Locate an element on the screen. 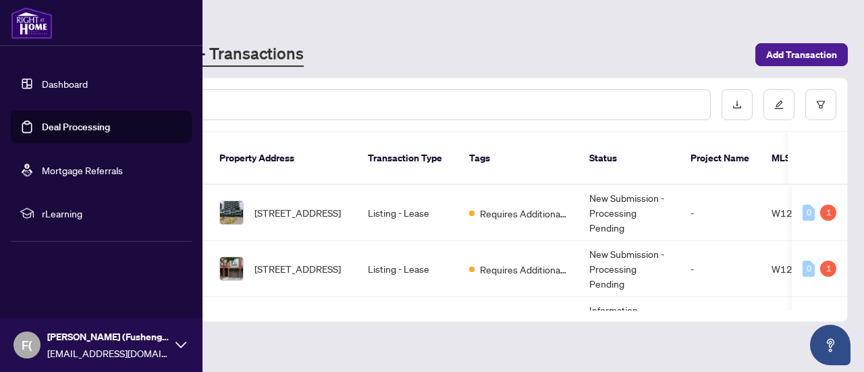  th: Transaction Type is located at coordinates (408, 159).